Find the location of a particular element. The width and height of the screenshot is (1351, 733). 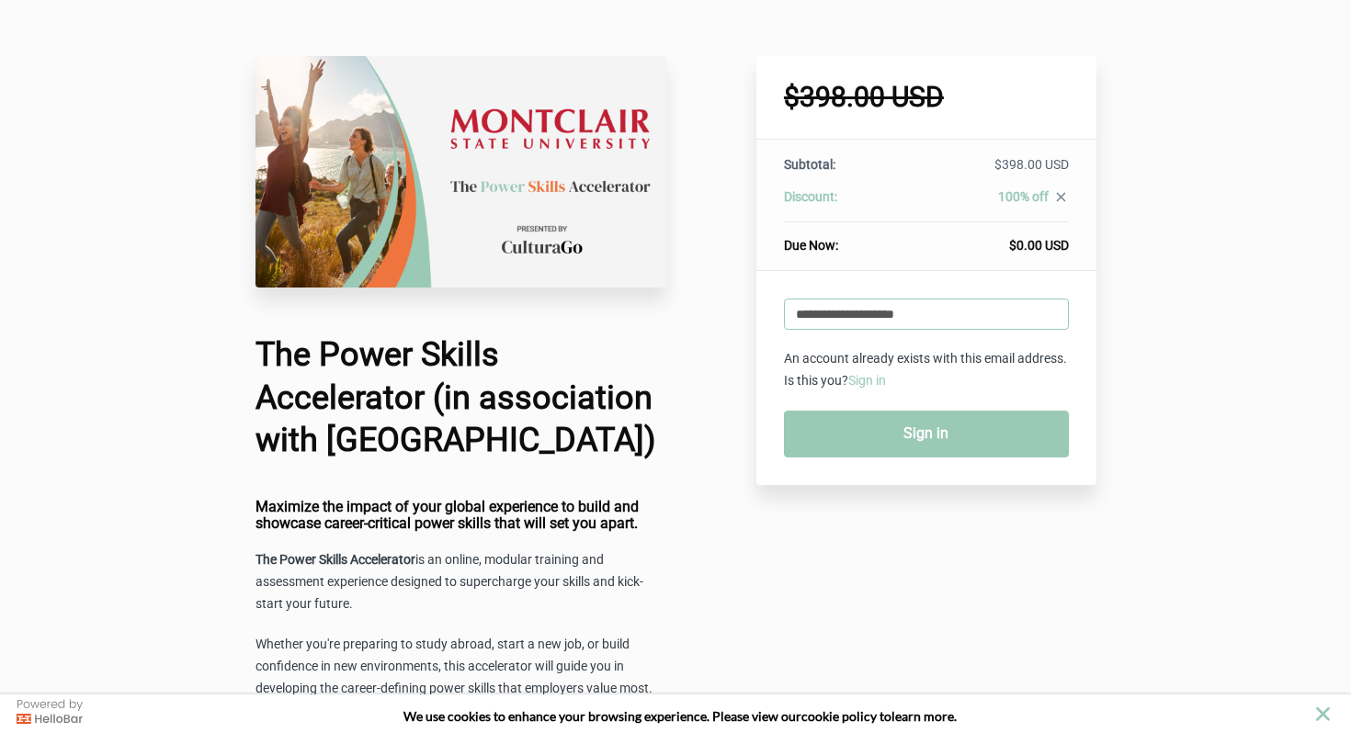

p: Whether you're preparing to study abroad, start a new job, or build confidence in new environment... is located at coordinates (461, 667).